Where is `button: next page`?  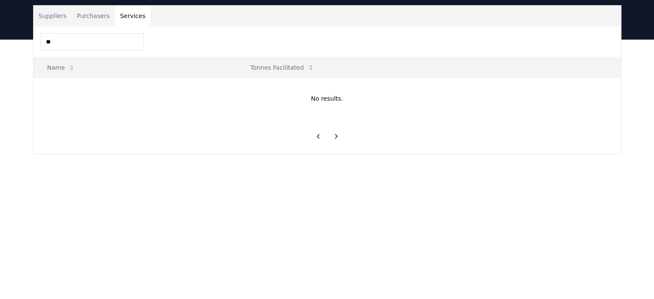
button: next page is located at coordinates (336, 136).